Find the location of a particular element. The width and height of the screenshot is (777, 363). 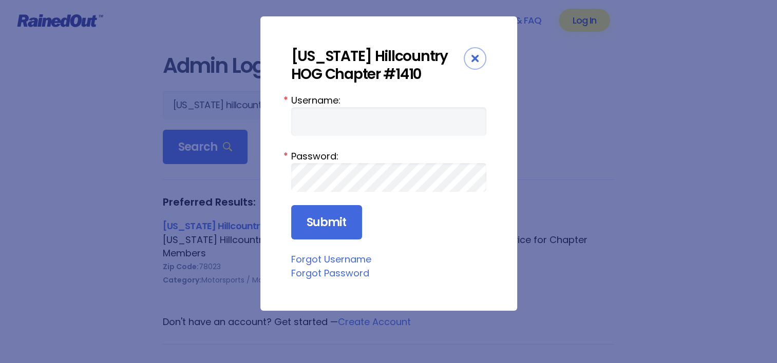

label: Password: is located at coordinates (389, 156).